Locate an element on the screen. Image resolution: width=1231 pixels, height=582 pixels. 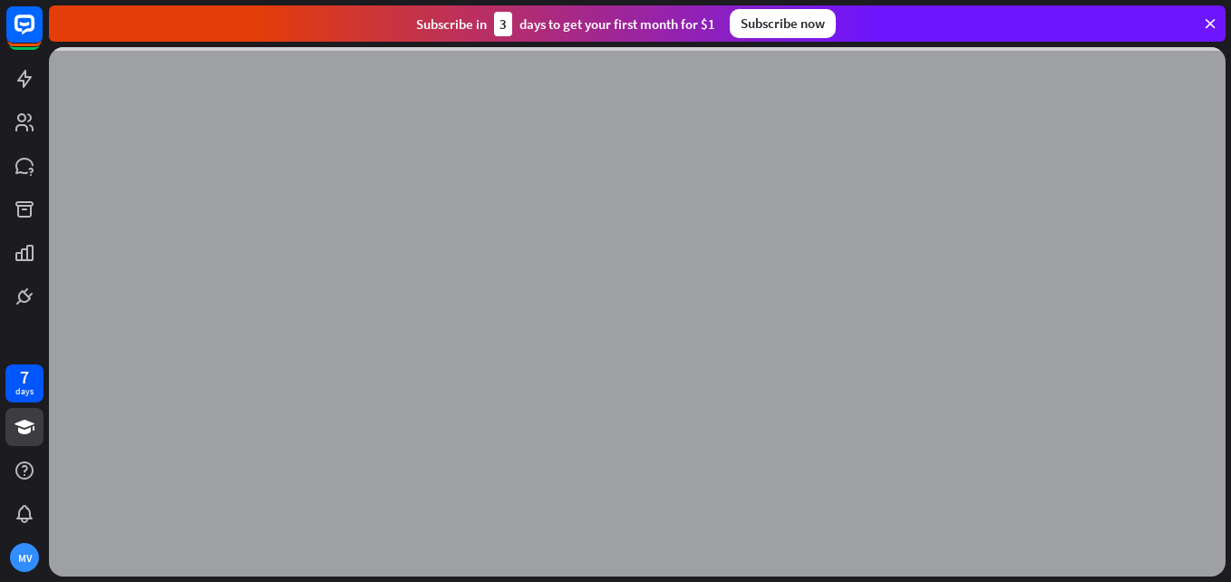
div: Subscribe now is located at coordinates (782, 24).